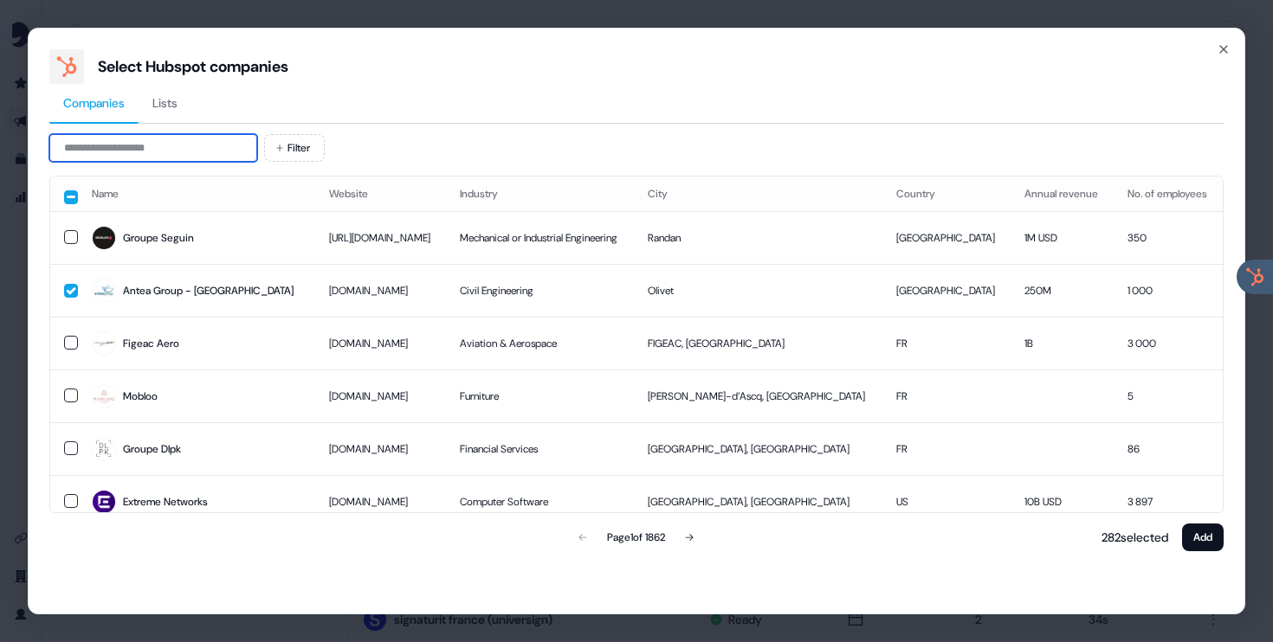  I want to click on div: Groupe Seguin, so click(158, 238).